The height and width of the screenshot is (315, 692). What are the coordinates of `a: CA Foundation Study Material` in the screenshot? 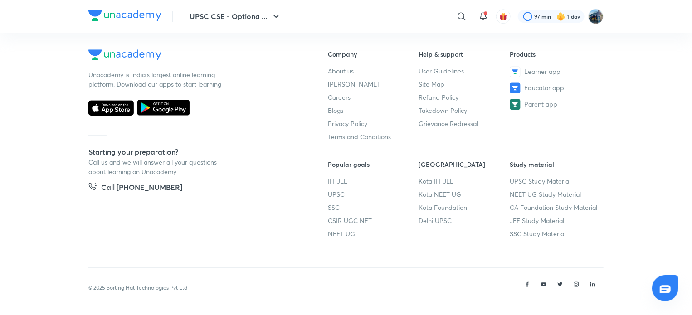 It's located at (555, 207).